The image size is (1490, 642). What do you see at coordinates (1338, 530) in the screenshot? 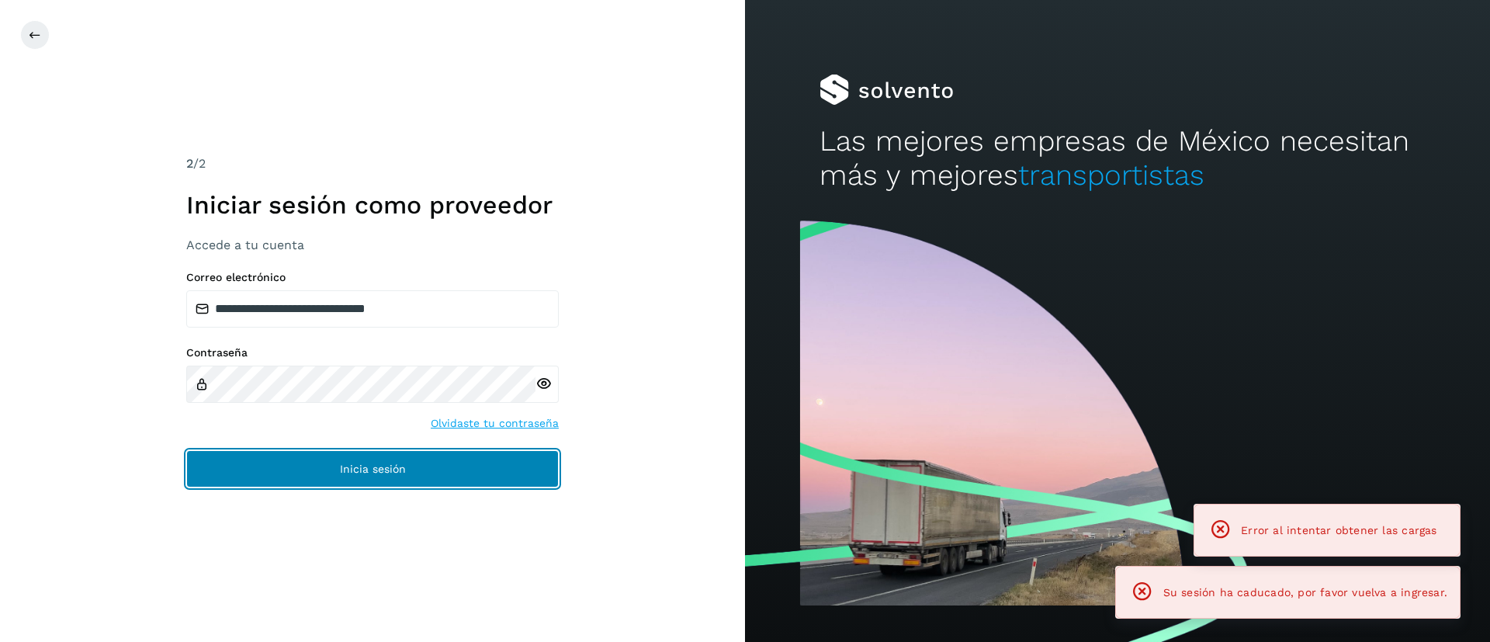
I see `span: Error al intentar obtener las cargas` at bounding box center [1338, 530].